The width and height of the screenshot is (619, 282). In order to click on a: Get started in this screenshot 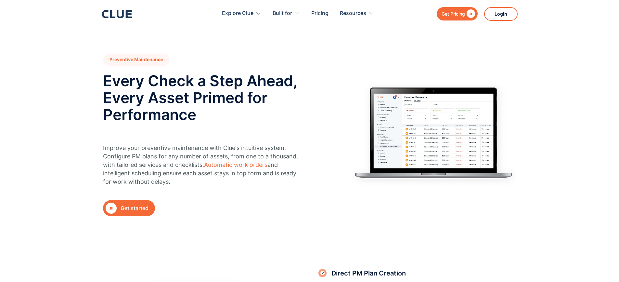, I will do `click(129, 208)`.